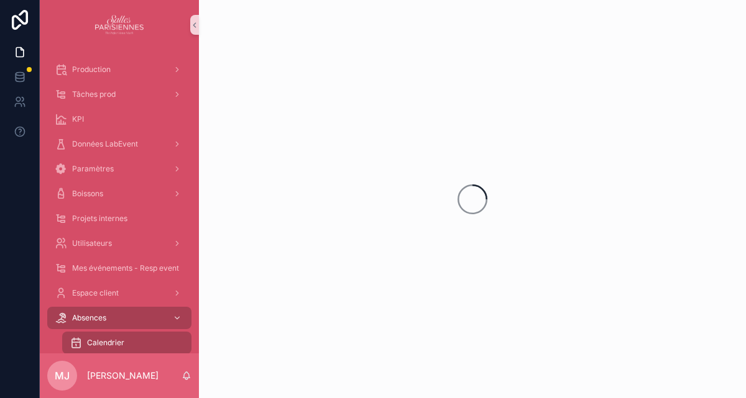 The width and height of the screenshot is (746, 398). What do you see at coordinates (126, 268) in the screenshot?
I see `span: Mes événements - Resp event` at bounding box center [126, 268].